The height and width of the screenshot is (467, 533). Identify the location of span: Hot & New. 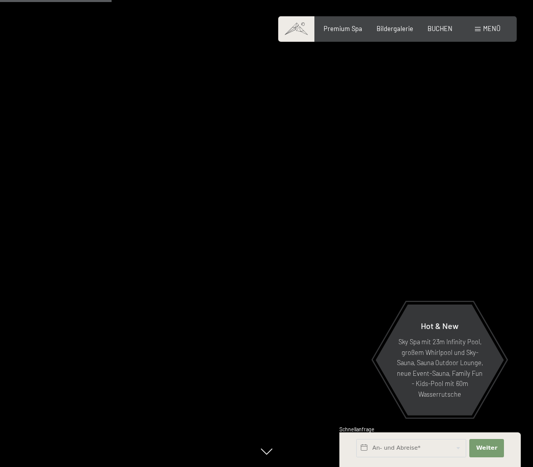
(440, 326).